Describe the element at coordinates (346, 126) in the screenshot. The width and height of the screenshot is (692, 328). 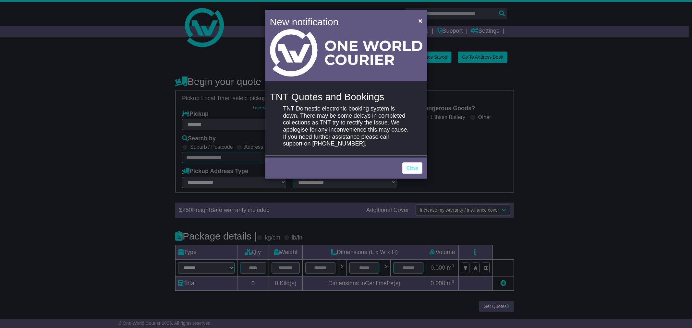
I see `p: TNT Domestic electronic booking system is down. There may be some delays in completed collections...` at that location.